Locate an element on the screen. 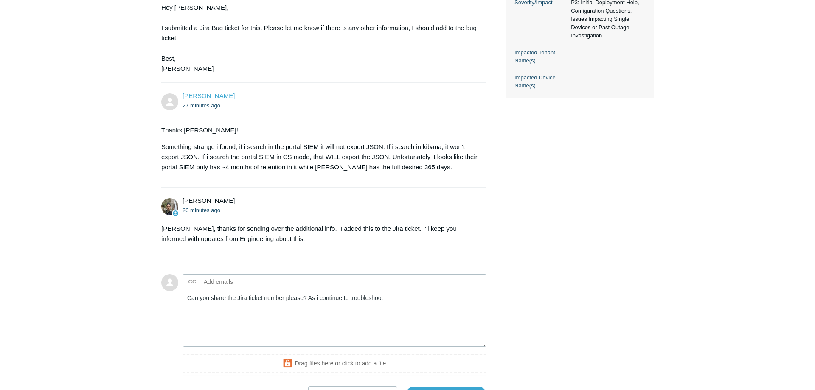 This screenshot has width=815, height=390. dt: Impacted Tenant Name(s) is located at coordinates (540, 56).